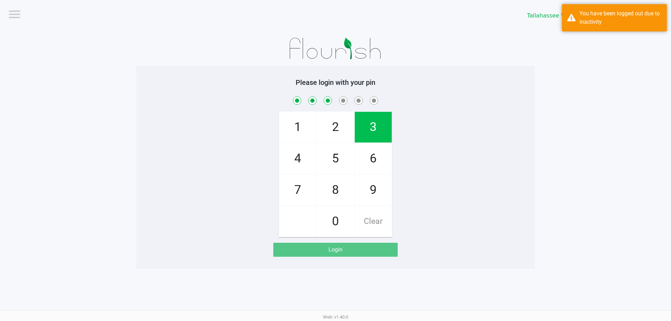 The height and width of the screenshot is (321, 671). What do you see at coordinates (336, 317) in the screenshot?
I see `span: Web: v1.40.0` at bounding box center [336, 317].